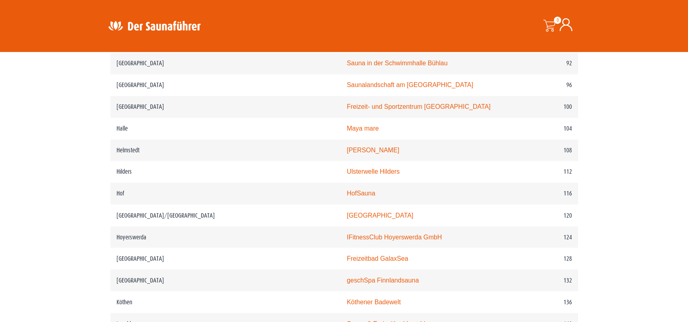 The height and width of the screenshot is (322, 688). What do you see at coordinates (541, 258) in the screenshot?
I see `td: 128` at bounding box center [541, 258].